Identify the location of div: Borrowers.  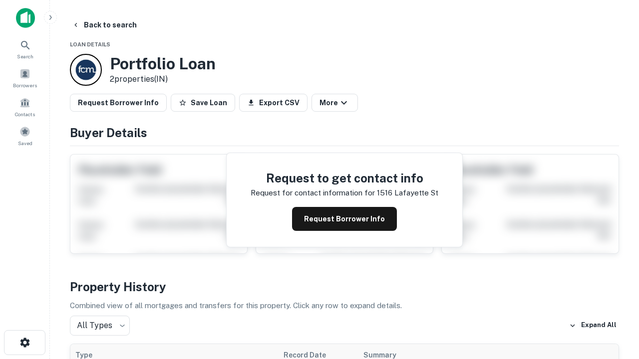
(25, 78).